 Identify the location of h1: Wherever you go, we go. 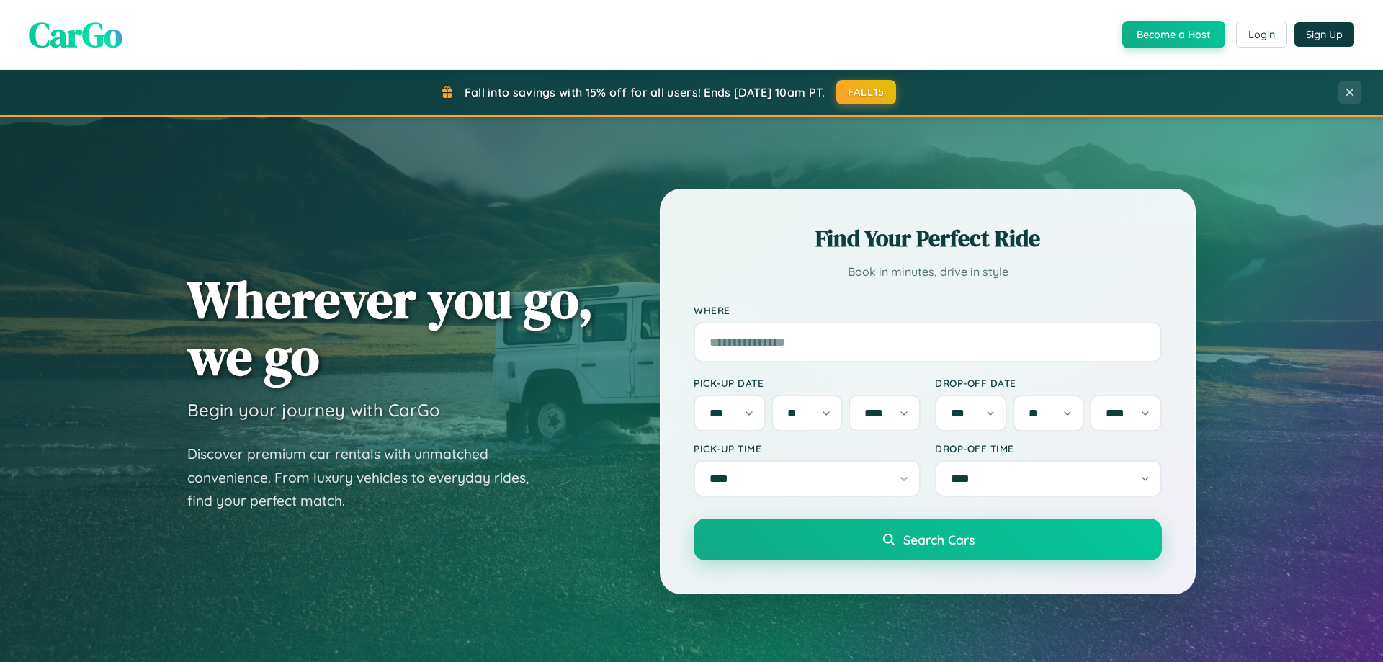
(390, 328).